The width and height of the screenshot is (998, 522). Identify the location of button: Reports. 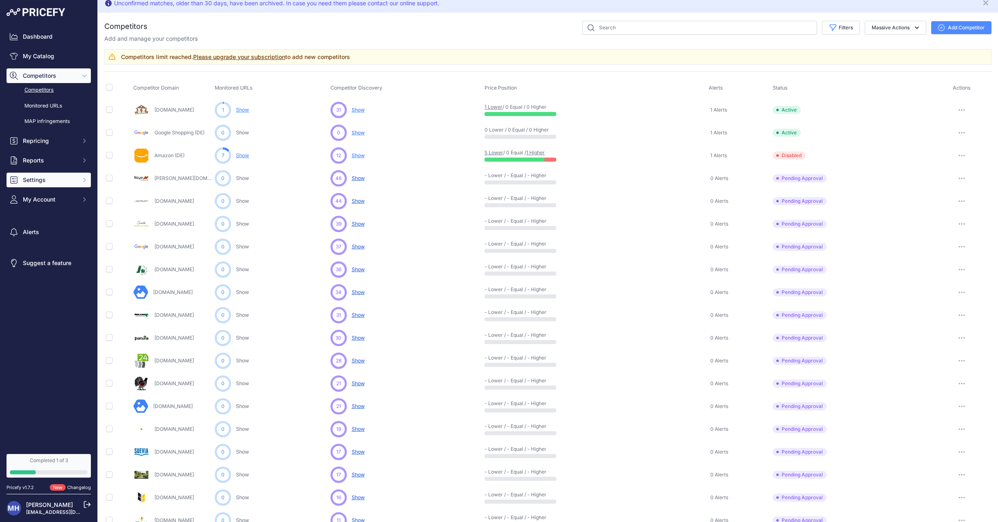
(48, 160).